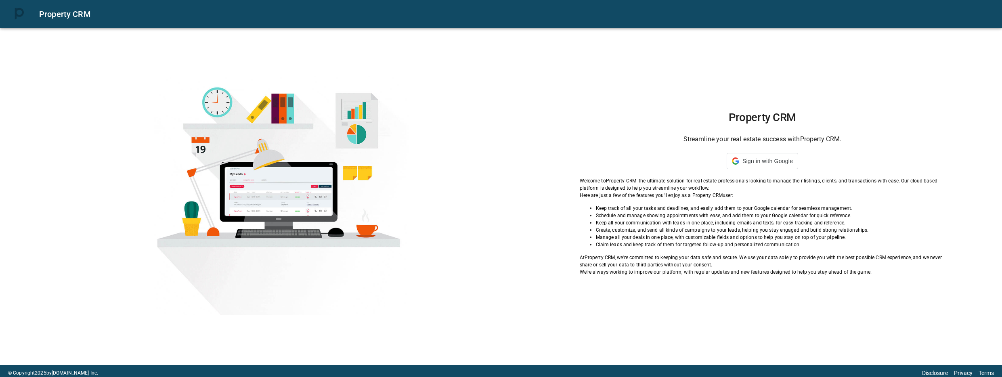 The width and height of the screenshot is (1002, 377). Describe the element at coordinates (771, 208) in the screenshot. I see `p: Keep track of all your tasks and deadlines, and easily add them to your Google calendar for seaml...` at that location.